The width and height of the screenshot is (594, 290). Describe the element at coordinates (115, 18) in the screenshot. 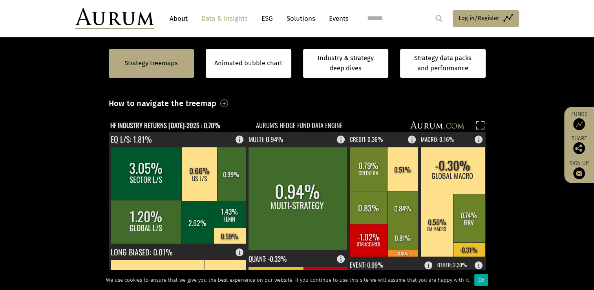

I see `img: Aurum` at that location.